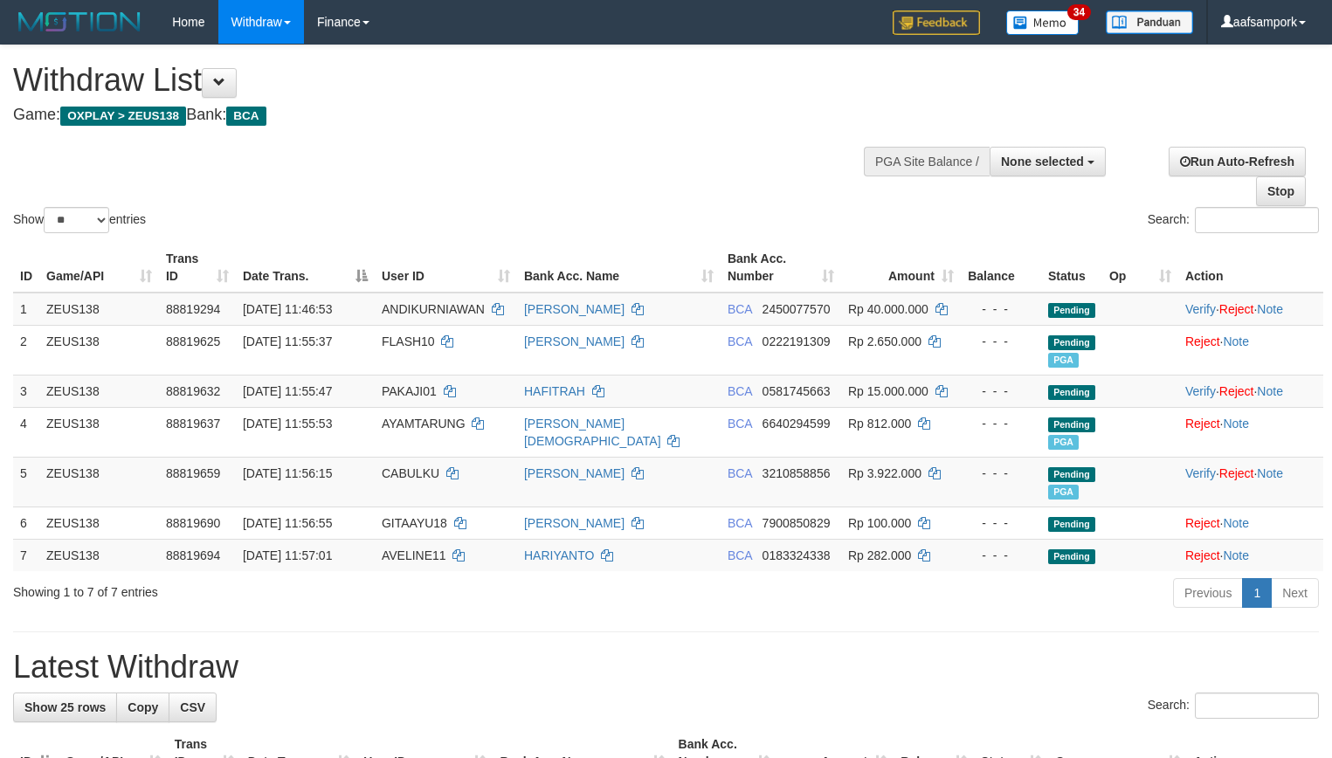 The image size is (1332, 758). I want to click on span: 88819625, so click(193, 341).